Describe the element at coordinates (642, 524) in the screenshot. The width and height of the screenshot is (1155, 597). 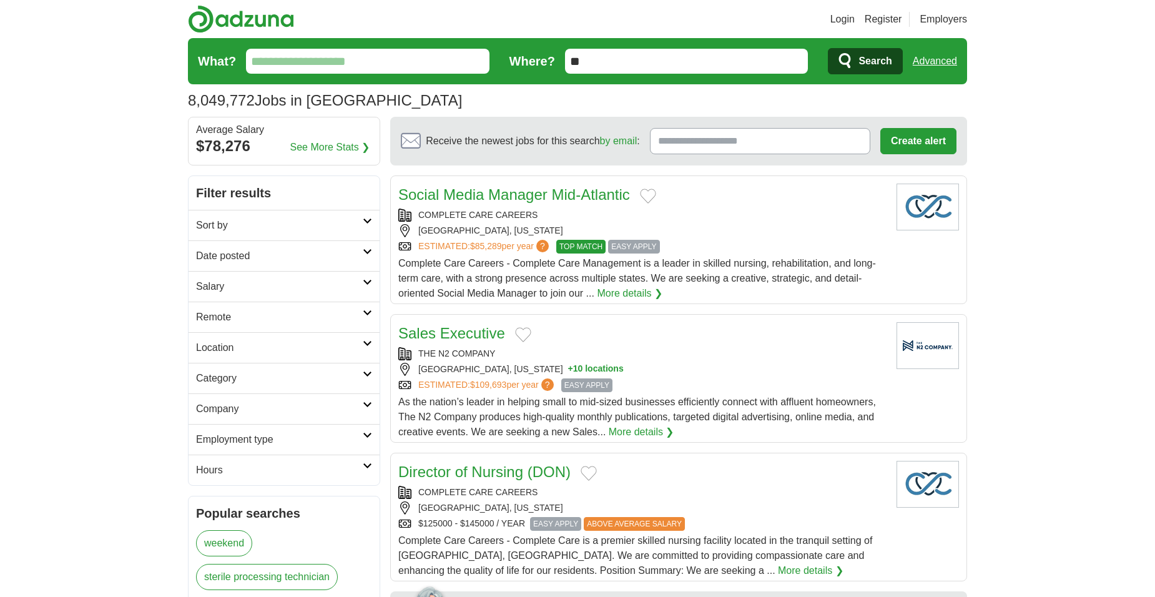
I see `div: $125000 - $145000 / YEAR` at that location.